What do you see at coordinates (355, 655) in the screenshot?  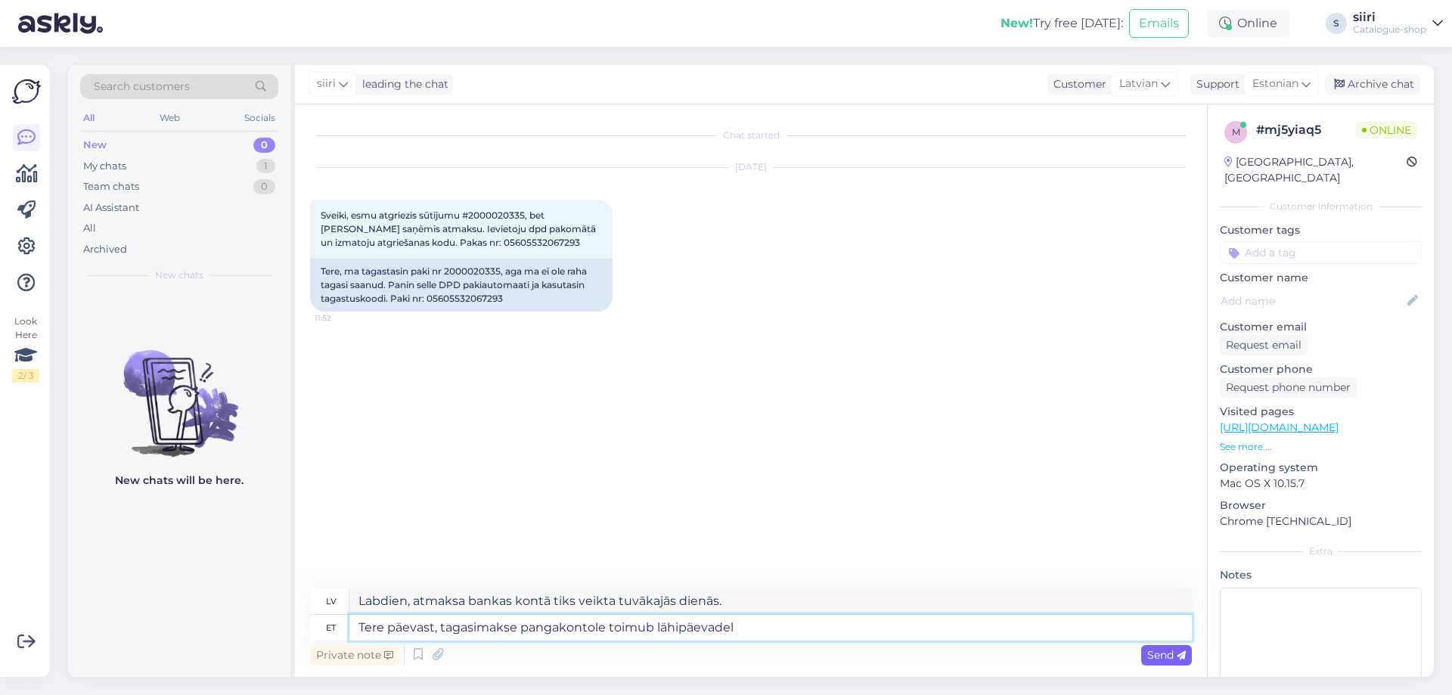 I see `div: Private note` at bounding box center [355, 655].